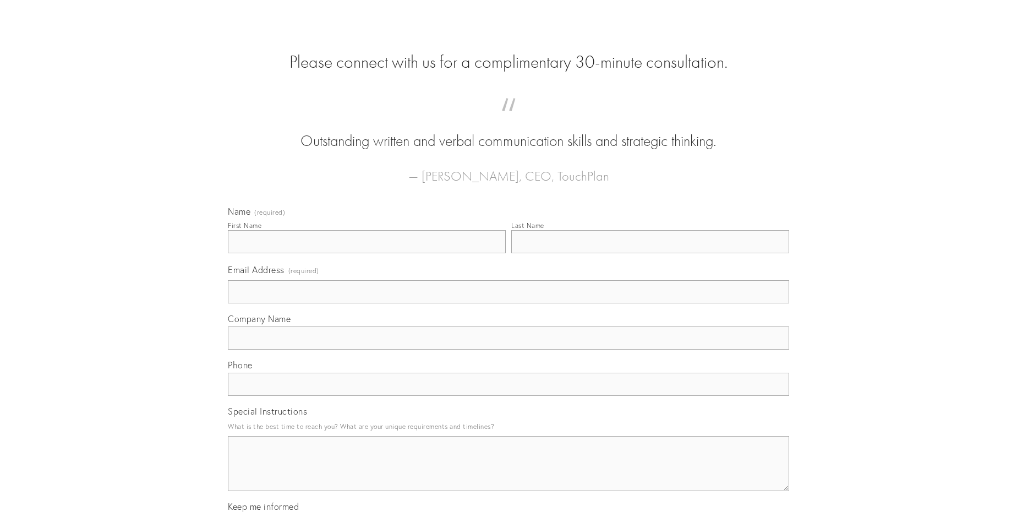 The height and width of the screenshot is (517, 1017). Describe the element at coordinates (267, 411) in the screenshot. I see `span: Special Instructions` at that location.